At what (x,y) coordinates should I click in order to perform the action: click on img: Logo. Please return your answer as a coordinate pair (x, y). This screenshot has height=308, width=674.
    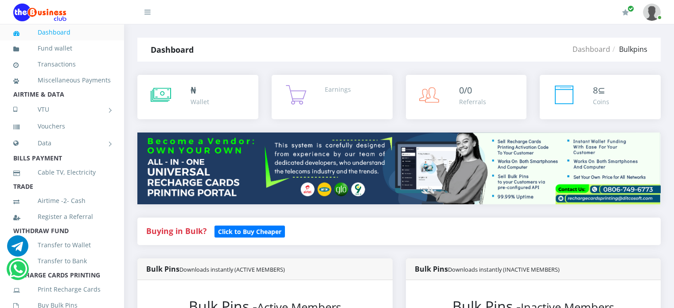
    Looking at the image, I should click on (40, 12).